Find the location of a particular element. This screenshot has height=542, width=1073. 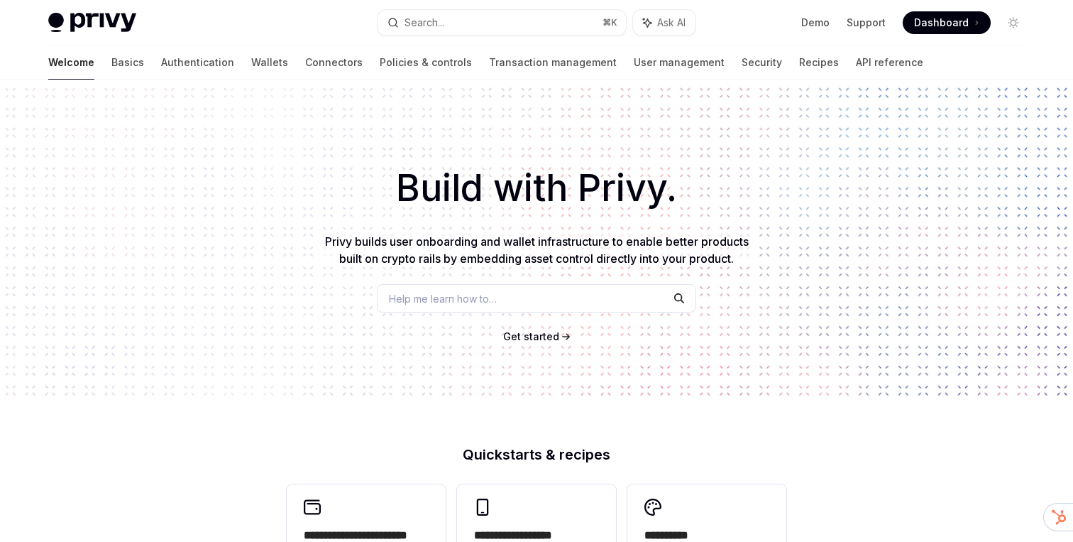

span: Privy builds user onboarding and wallet infrastructure to enable better products built on crypto ... is located at coordinates (537, 250).